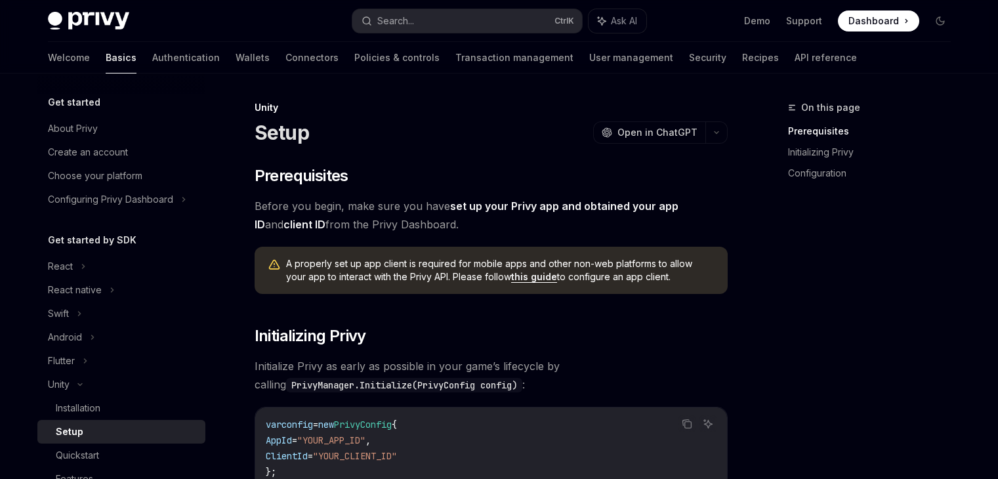  What do you see at coordinates (274, 265) in the screenshot?
I see `svg: Warning` at bounding box center [274, 265].